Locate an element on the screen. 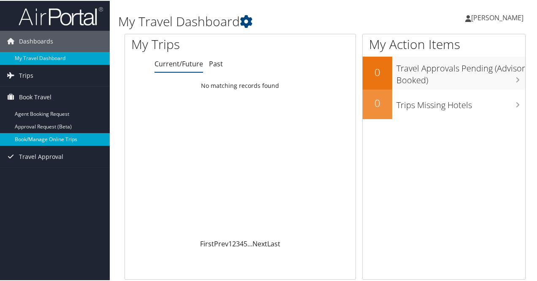 The width and height of the screenshot is (537, 281). span: Trips is located at coordinates (26, 75).